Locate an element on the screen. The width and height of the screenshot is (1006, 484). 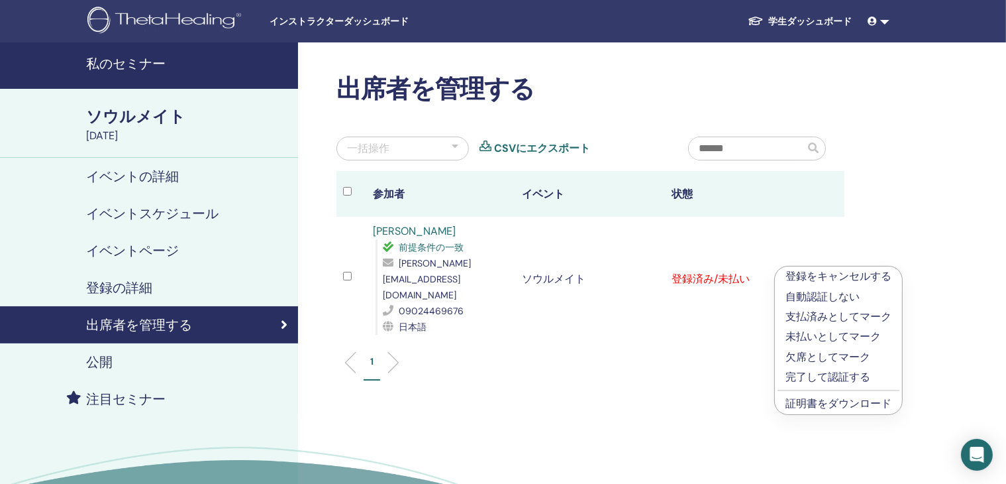
font: 1 is located at coordinates (372, 361).